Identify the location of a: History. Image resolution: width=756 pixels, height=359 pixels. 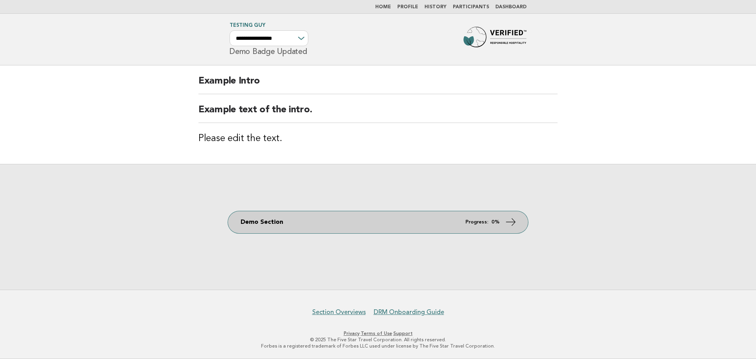
(435, 7).